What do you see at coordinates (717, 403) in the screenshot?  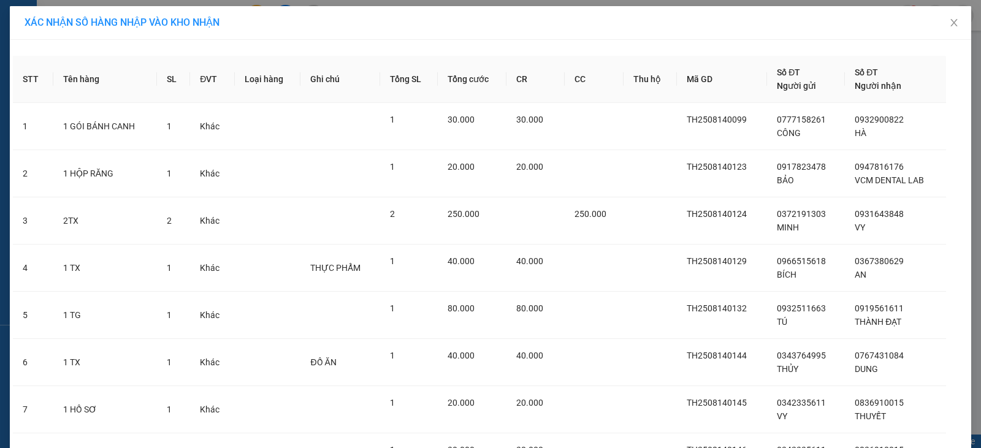 I see `span: TH2508140145` at bounding box center [717, 403].